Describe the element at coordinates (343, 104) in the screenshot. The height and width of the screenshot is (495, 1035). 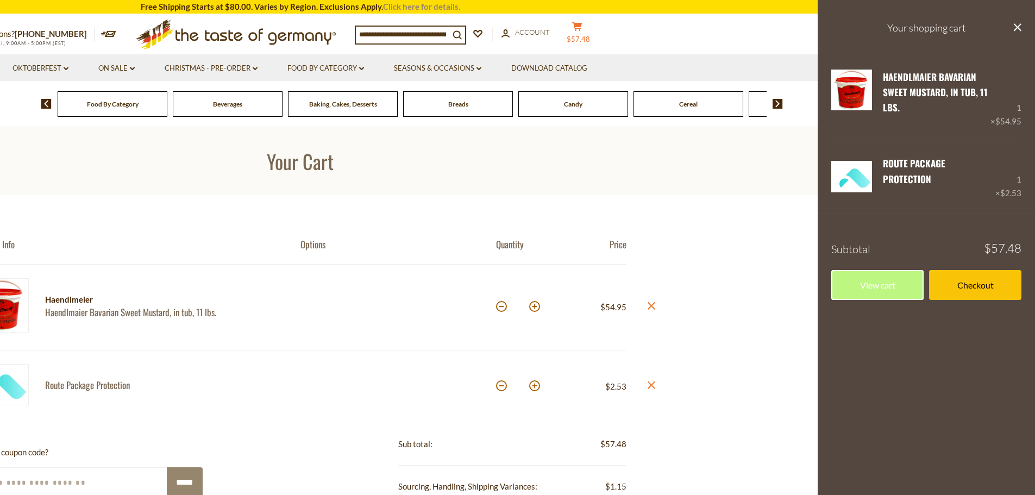
I see `span: Baking, Cakes, Desserts` at that location.